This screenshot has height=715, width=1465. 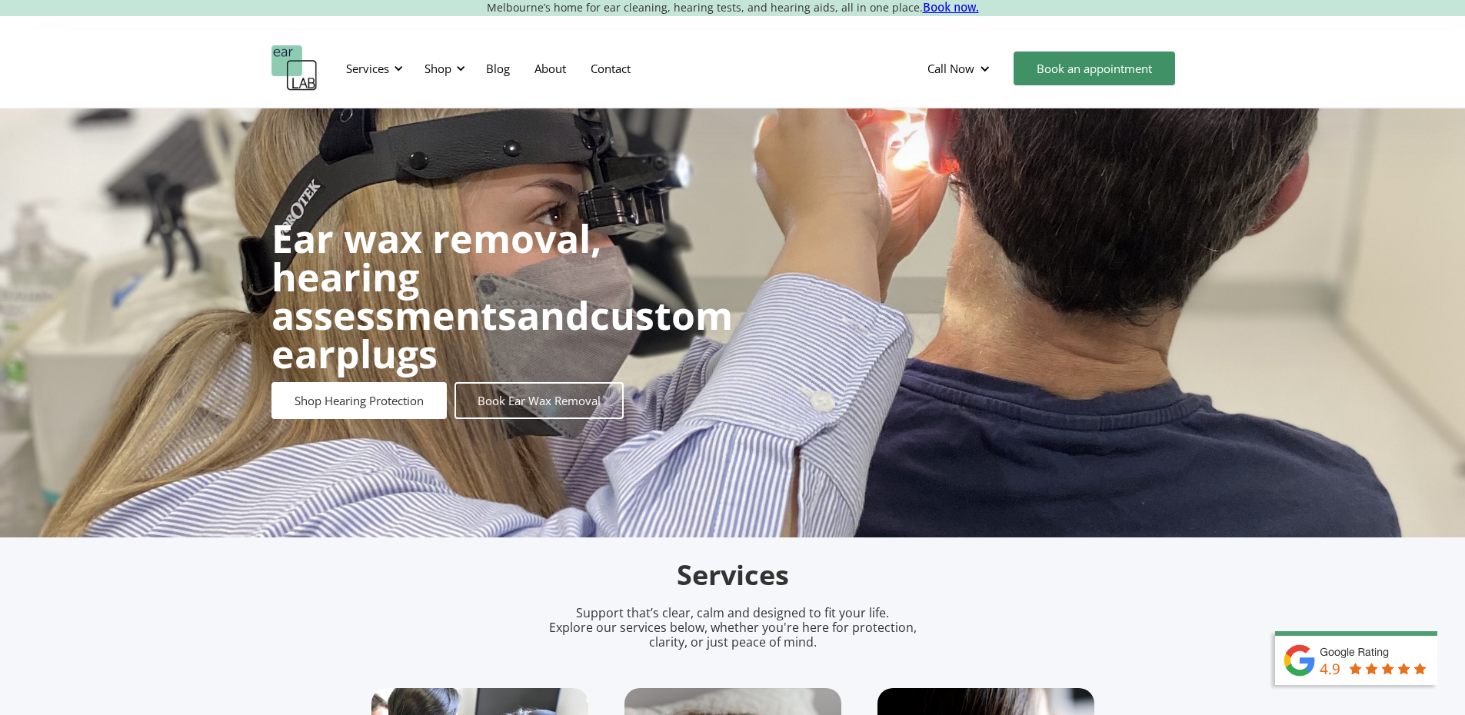 I want to click on h1: and, so click(x=502, y=296).